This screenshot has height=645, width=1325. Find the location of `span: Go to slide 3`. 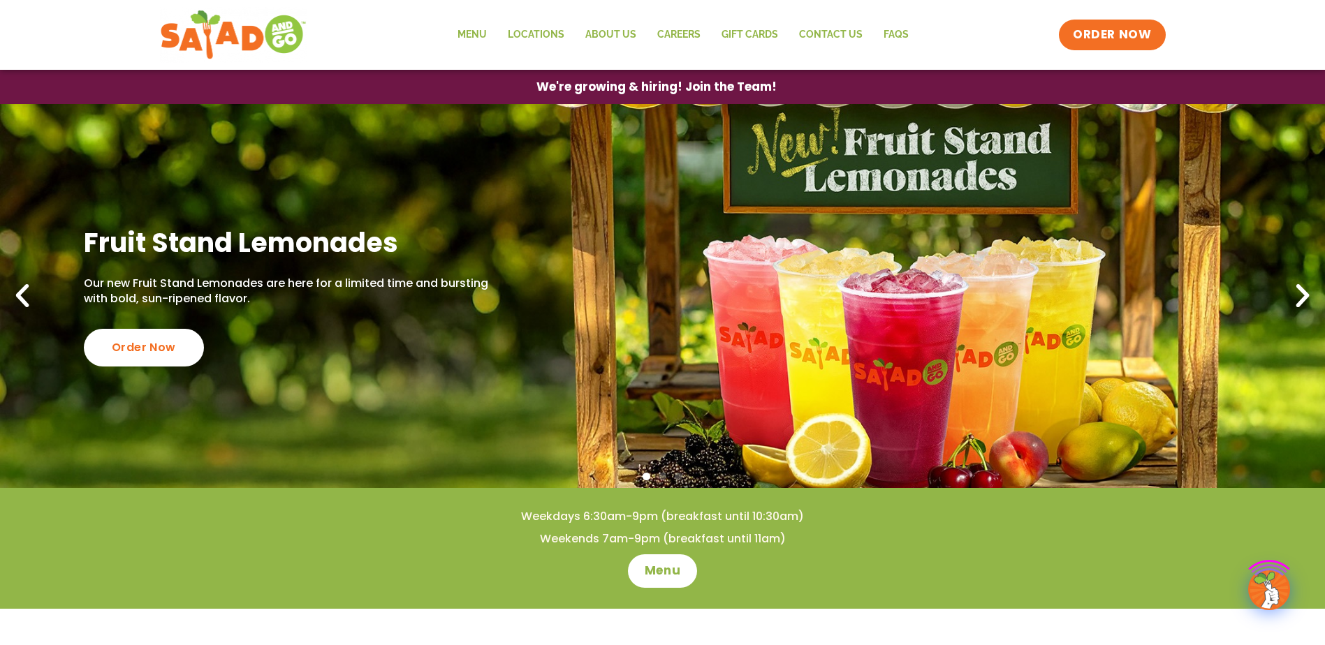

span: Go to slide 3 is located at coordinates (678, 476).